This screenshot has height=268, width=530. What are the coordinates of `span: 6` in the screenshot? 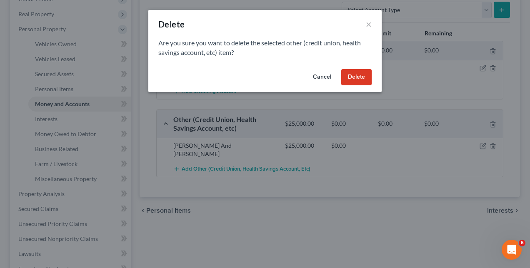 It's located at (522, 243).